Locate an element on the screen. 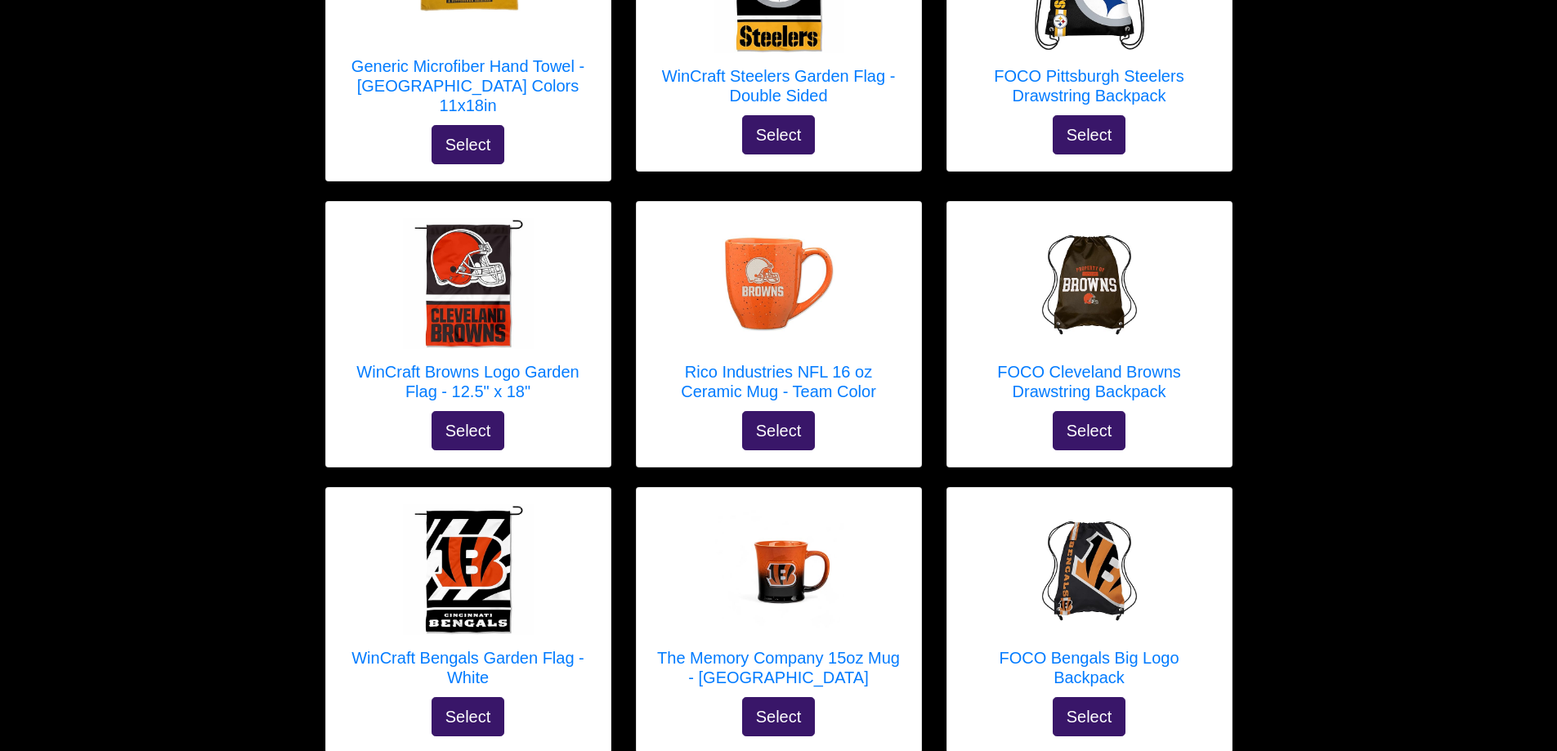 Image resolution: width=1557 pixels, height=751 pixels. img: The Memory Company 15oz Mug - Bengals is located at coordinates (779, 570).